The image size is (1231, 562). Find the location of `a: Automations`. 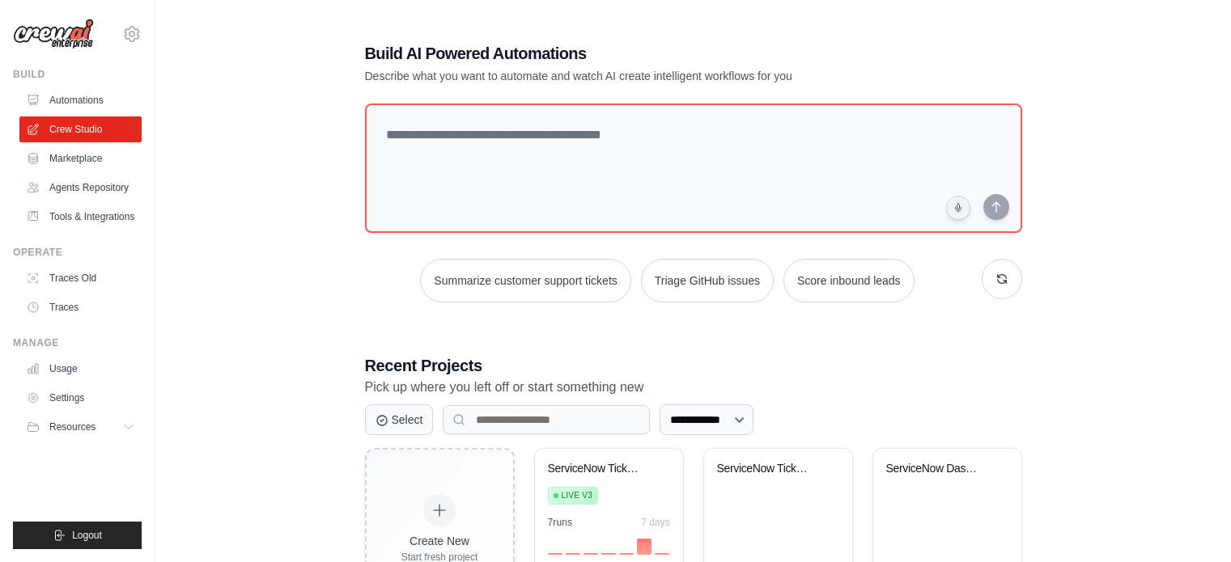

a: Automations is located at coordinates (80, 100).